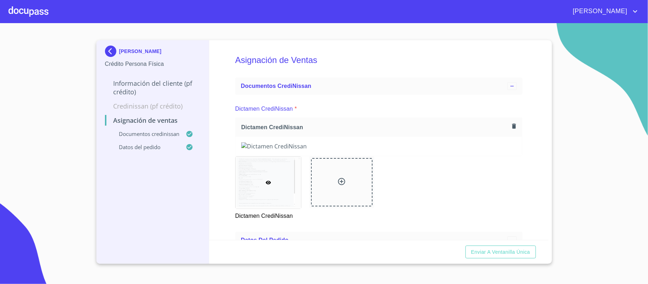  I want to click on button: Enviar a Ventanilla única, so click(501, 252).